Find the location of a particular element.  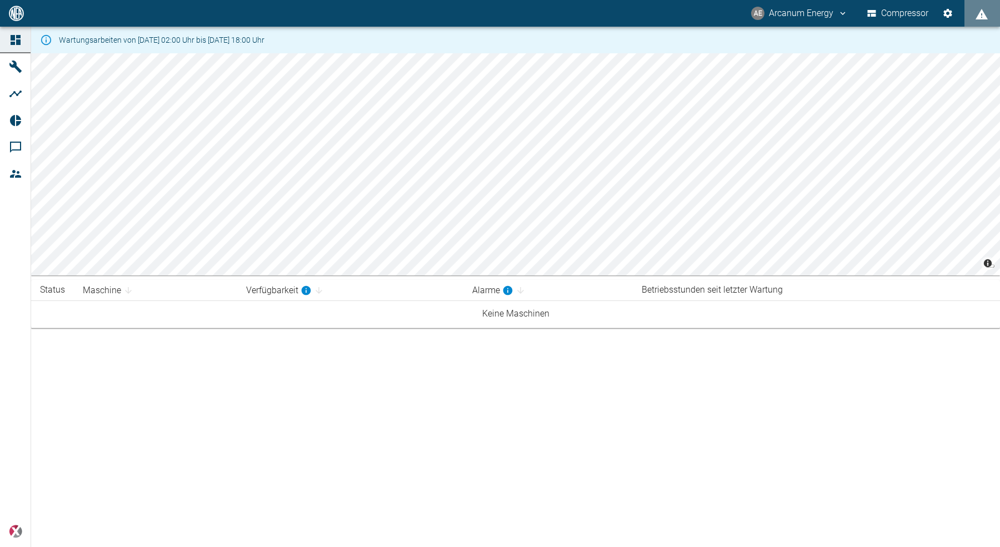

button: arcanum@neaxplore.com is located at coordinates (800, 13).